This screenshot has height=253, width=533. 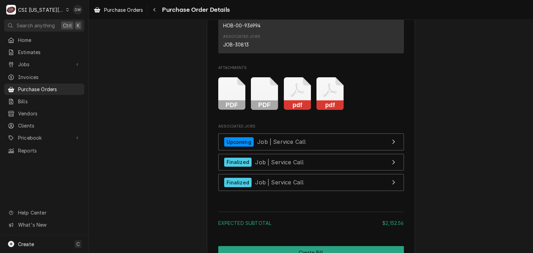 I want to click on a: Invoices, so click(x=44, y=77).